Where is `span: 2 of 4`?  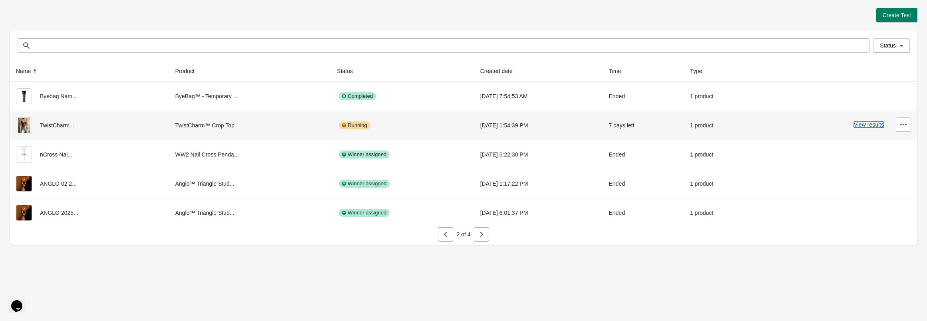 span: 2 of 4 is located at coordinates (463, 235).